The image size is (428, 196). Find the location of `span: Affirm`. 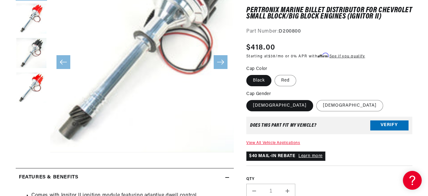

span: Affirm is located at coordinates (323, 55).